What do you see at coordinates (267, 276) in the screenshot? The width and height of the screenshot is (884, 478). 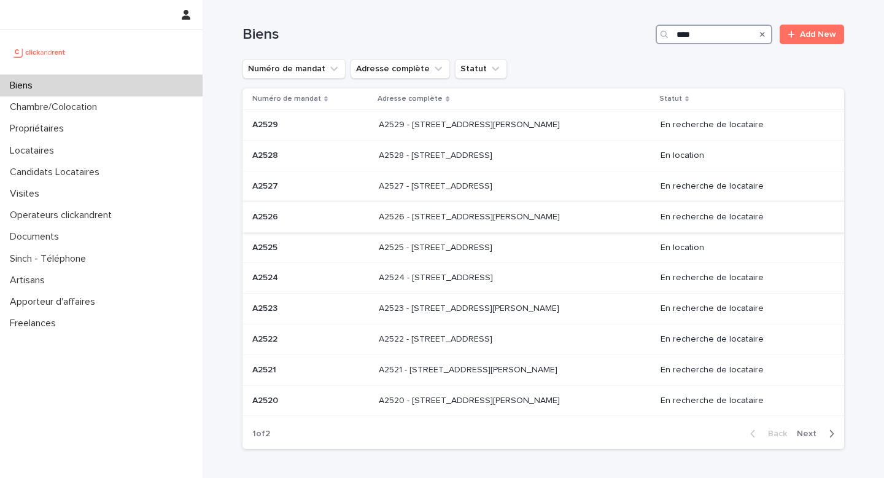 I see `p: A2524` at bounding box center [267, 276].